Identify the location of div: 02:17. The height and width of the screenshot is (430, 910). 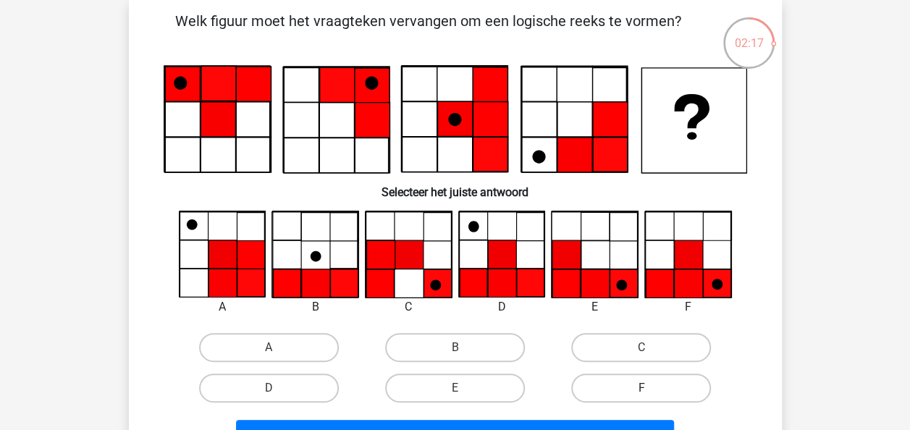
(748, 34).